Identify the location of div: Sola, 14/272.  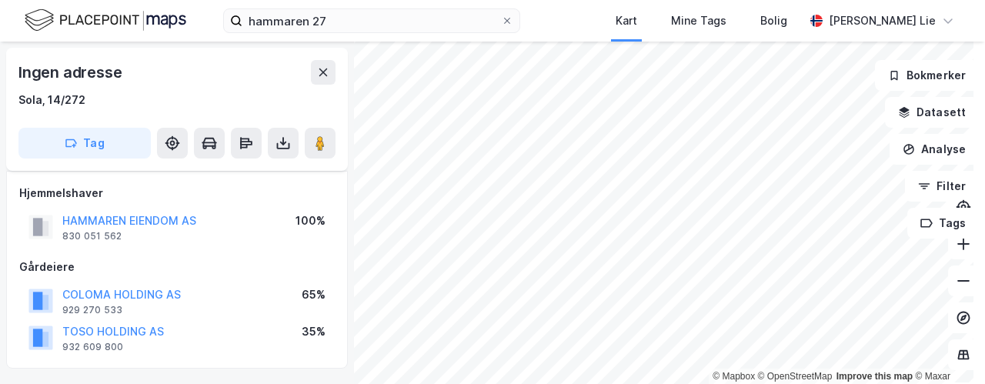
(52, 100).